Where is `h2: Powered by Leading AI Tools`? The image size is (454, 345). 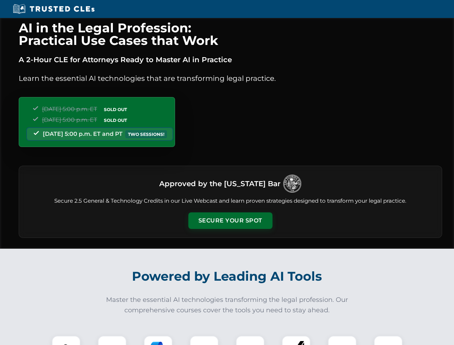 h2: Powered by Leading AI Tools is located at coordinates (227, 276).